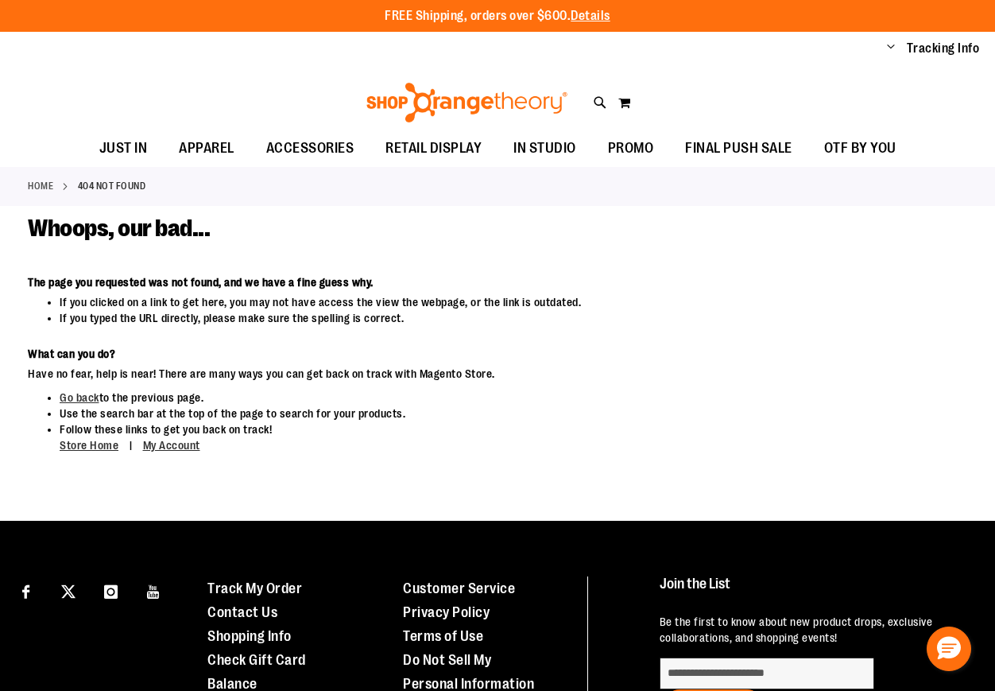 The image size is (995, 691). What do you see at coordinates (310, 148) in the screenshot?
I see `span: ACCESSORIES` at bounding box center [310, 148].